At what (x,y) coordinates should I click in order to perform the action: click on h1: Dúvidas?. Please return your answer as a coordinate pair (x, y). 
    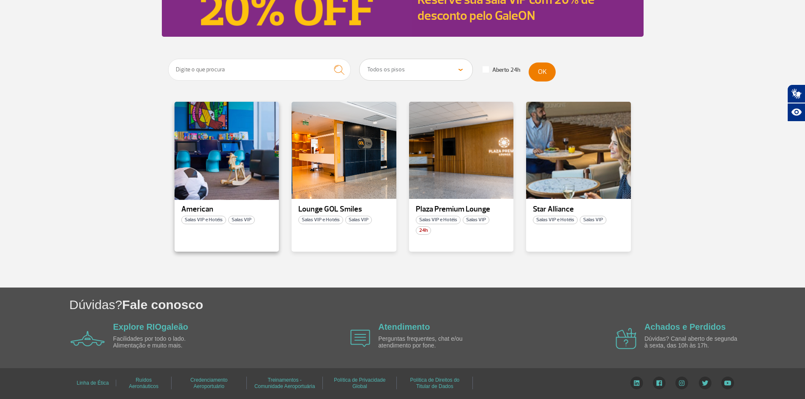
    Looking at the image, I should click on (437, 304).